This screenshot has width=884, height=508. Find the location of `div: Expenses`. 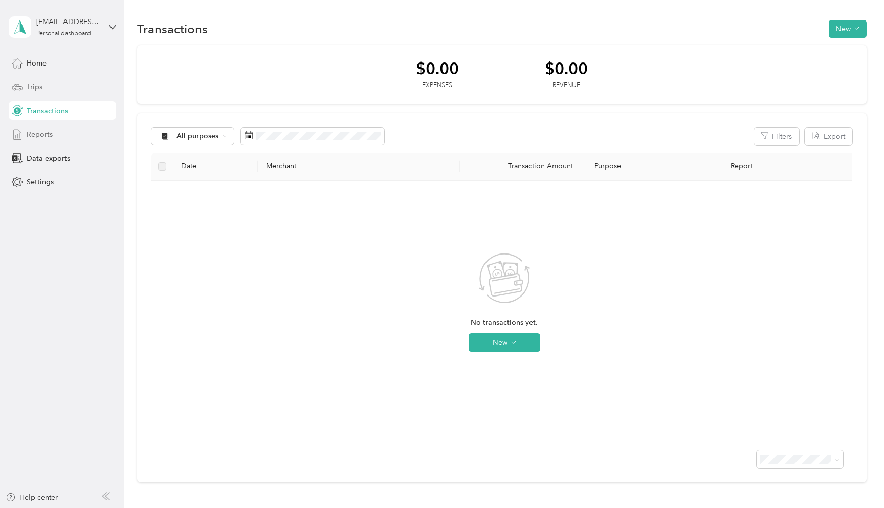

div: Expenses is located at coordinates (438, 85).